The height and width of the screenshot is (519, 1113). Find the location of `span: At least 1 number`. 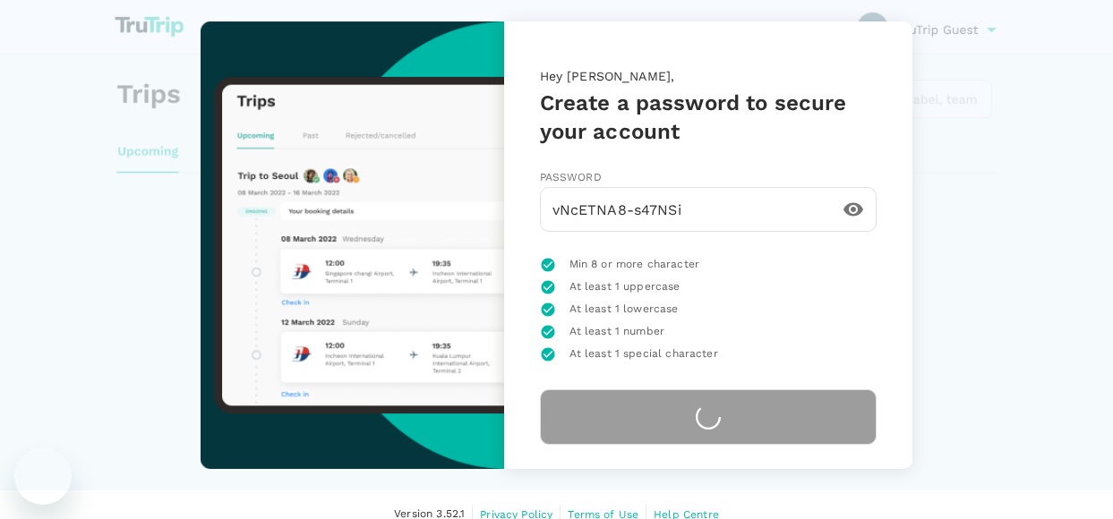

span: At least 1 number is located at coordinates (617, 332).